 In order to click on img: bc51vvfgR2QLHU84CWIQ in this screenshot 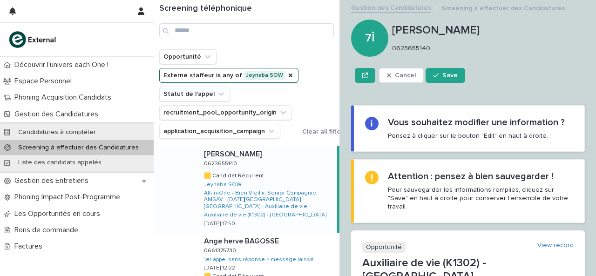, I will do `click(33, 40)`.